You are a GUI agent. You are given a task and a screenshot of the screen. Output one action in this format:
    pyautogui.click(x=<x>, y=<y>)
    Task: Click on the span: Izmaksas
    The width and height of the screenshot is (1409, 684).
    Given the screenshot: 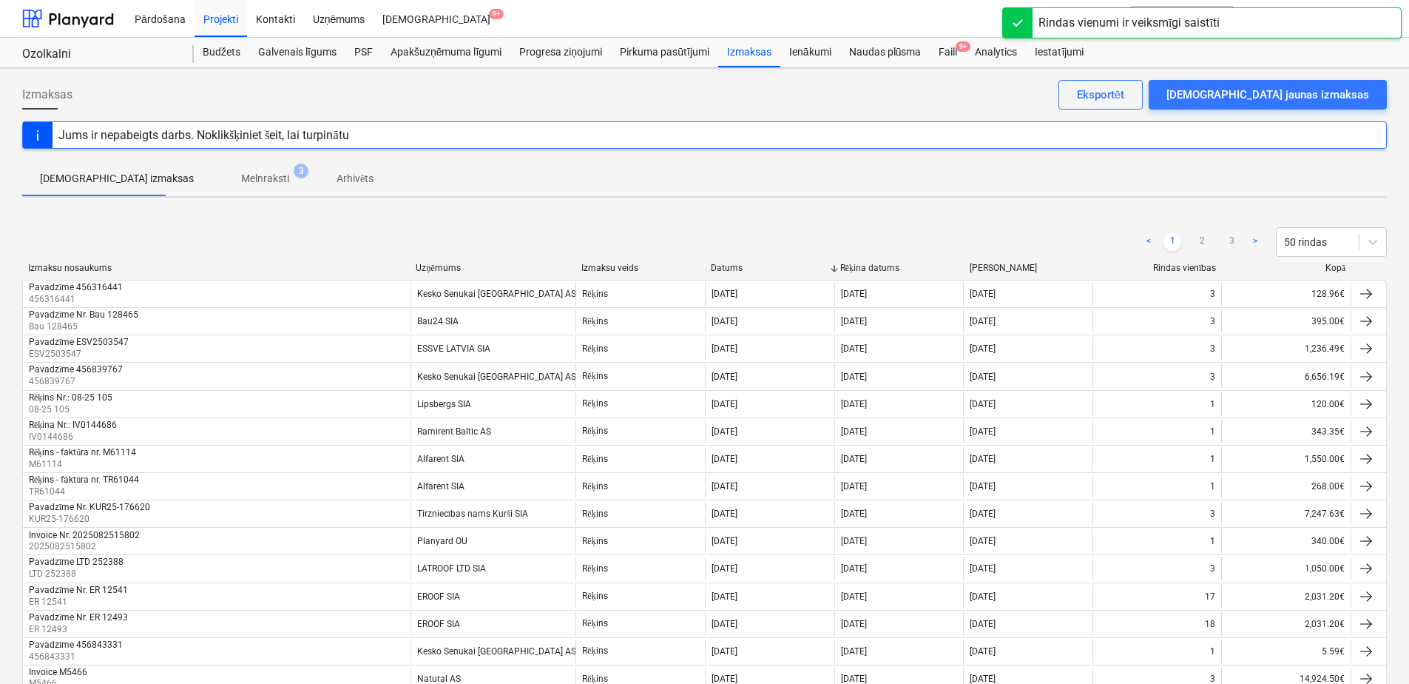 What is the action you would take?
    pyautogui.click(x=47, y=95)
    